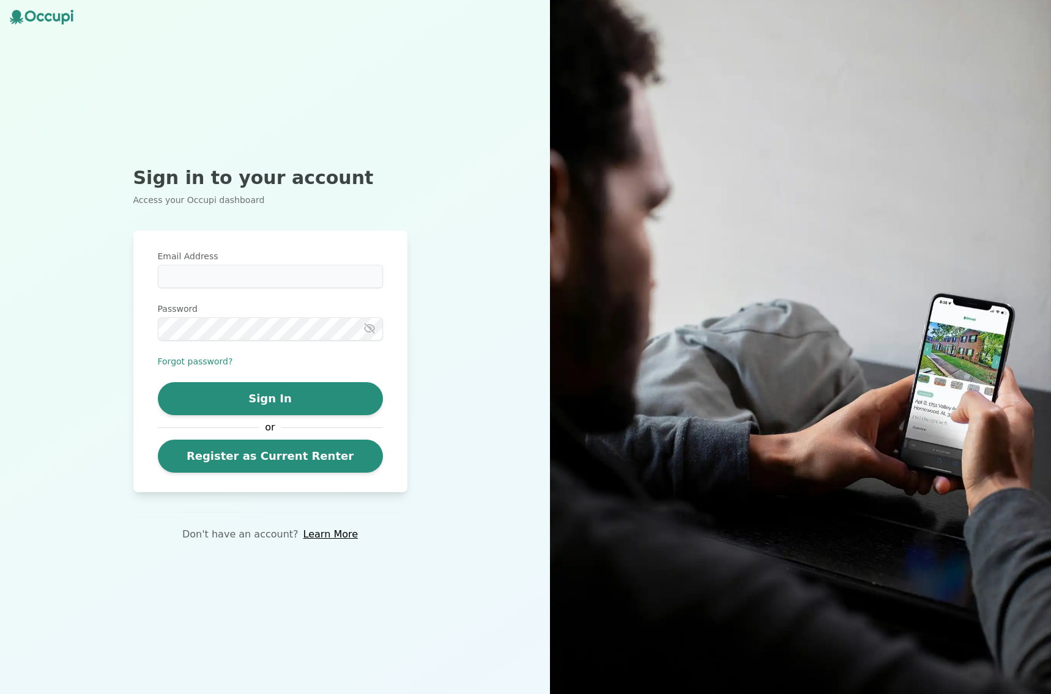  Describe the element at coordinates (270, 178) in the screenshot. I see `h2: Sign in to your account` at that location.